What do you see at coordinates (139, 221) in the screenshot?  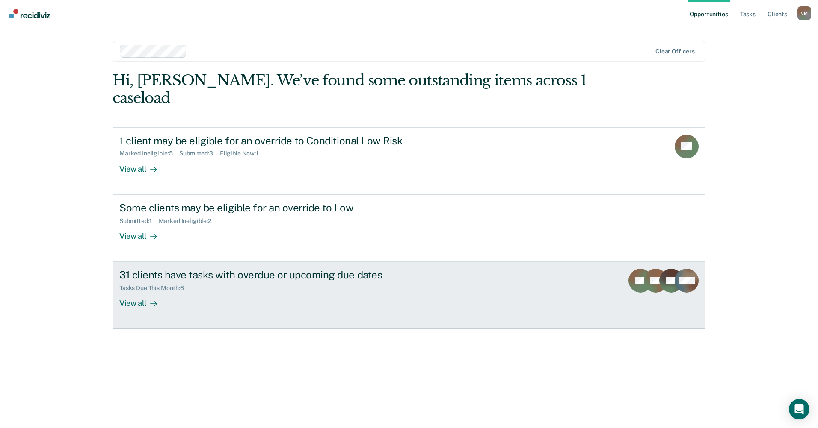 I see `div: Submitted : 1` at bounding box center [139, 221].